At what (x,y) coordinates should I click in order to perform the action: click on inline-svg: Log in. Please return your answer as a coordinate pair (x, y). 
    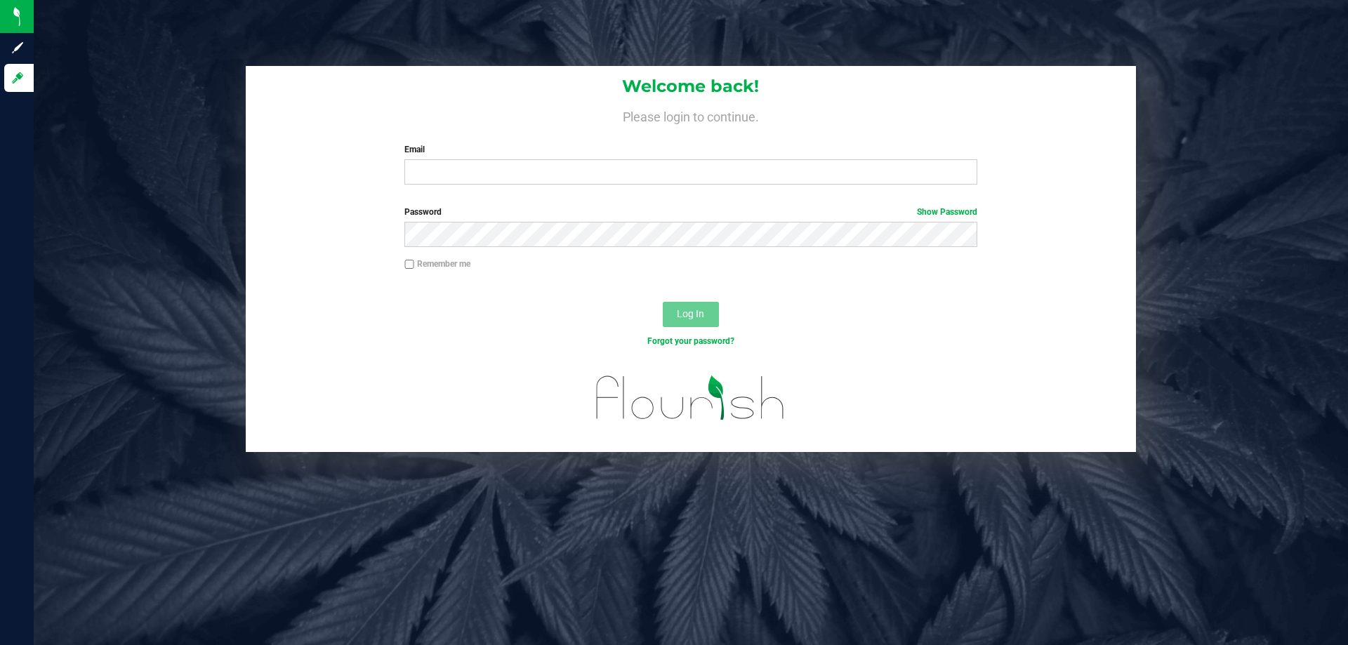
    Looking at the image, I should click on (18, 78).